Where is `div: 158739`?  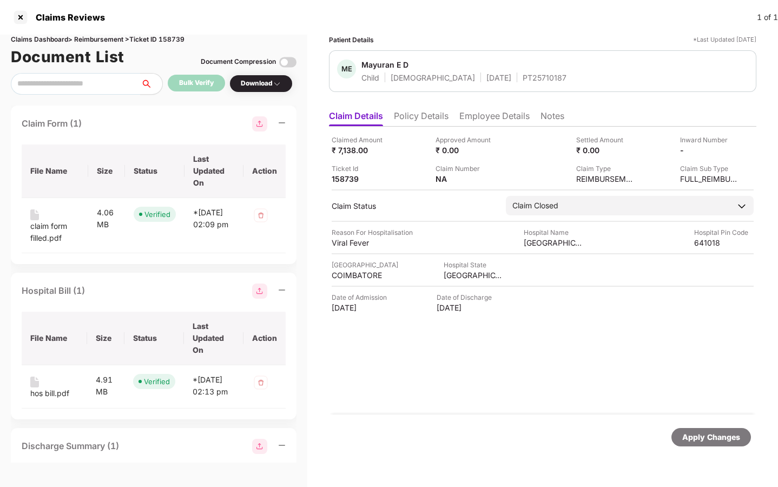
div: 158739 is located at coordinates (362, 179).